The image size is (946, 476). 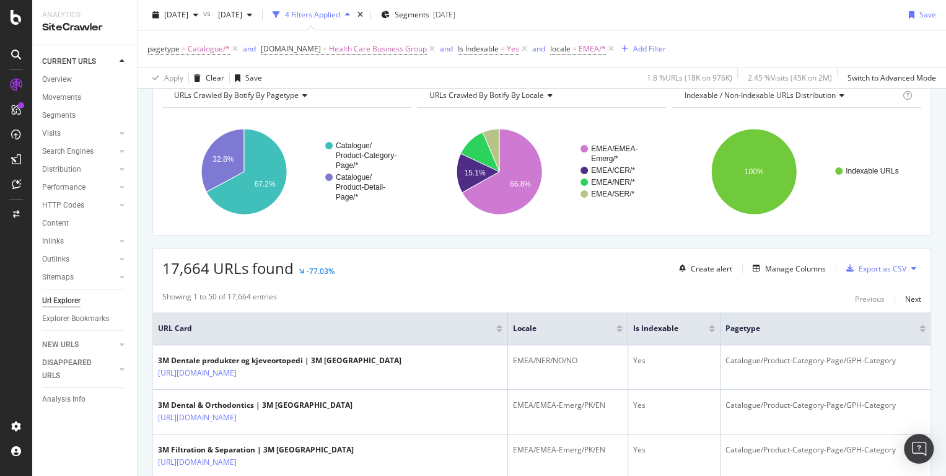 What do you see at coordinates (366, 155) in the screenshot?
I see `text: Product-Category-` at bounding box center [366, 155].